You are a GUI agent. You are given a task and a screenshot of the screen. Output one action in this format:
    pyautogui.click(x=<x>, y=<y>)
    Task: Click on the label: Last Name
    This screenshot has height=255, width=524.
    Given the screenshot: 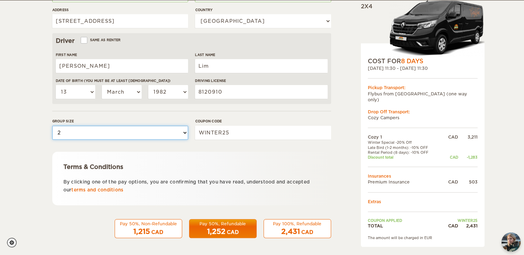 What is the action you would take?
    pyautogui.click(x=261, y=55)
    